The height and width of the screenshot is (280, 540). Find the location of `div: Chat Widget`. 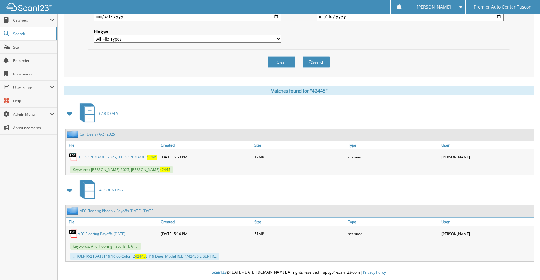

div: Chat Widget is located at coordinates (524, 265).